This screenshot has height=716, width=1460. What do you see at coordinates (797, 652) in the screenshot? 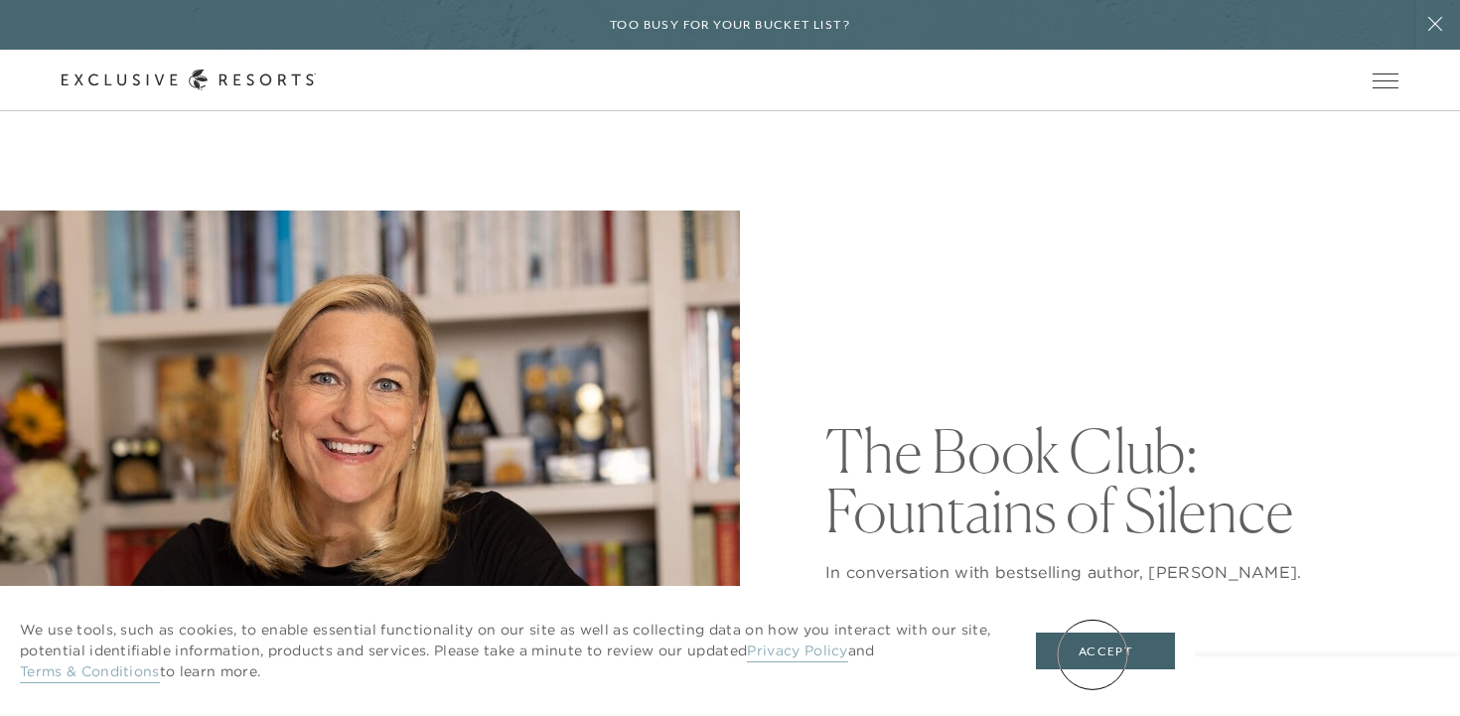
I see `a: Privacy Policy` at bounding box center [797, 652].